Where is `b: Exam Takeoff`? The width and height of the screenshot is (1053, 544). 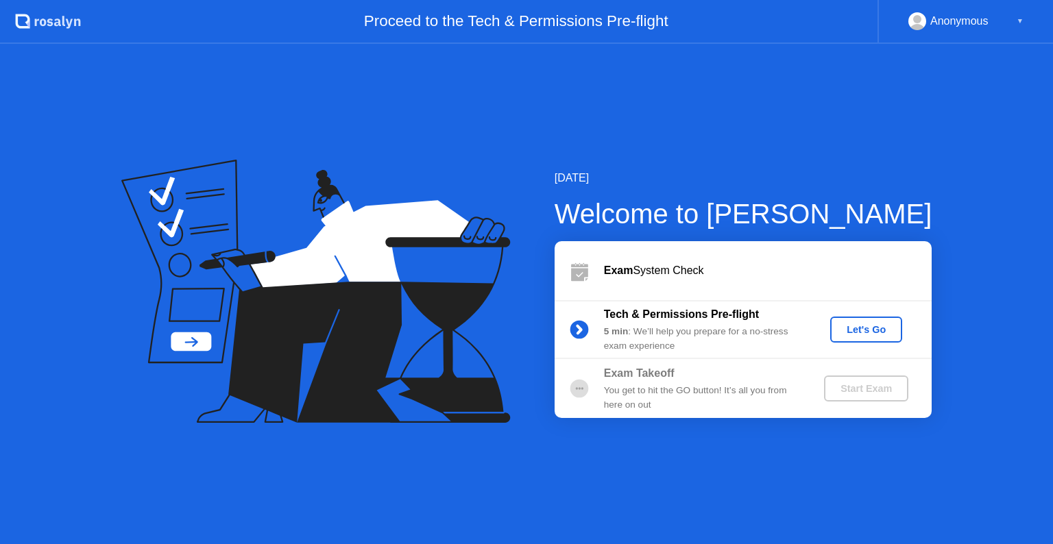
b: Exam Takeoff is located at coordinates (639, 373).